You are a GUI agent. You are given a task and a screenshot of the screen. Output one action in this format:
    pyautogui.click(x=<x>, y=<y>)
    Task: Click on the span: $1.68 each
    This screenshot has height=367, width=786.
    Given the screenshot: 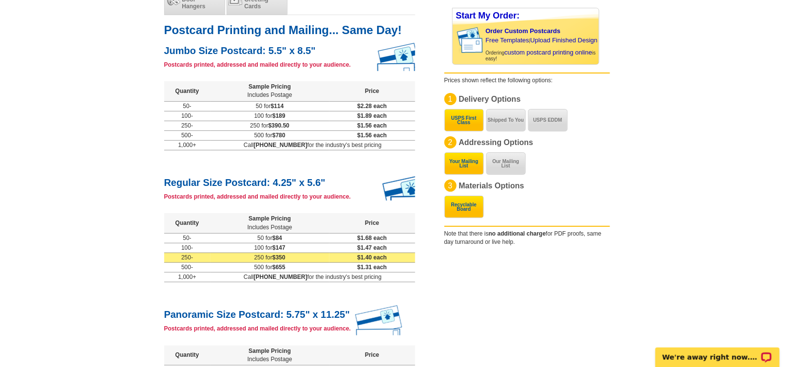 What is the action you would take?
    pyautogui.click(x=372, y=238)
    